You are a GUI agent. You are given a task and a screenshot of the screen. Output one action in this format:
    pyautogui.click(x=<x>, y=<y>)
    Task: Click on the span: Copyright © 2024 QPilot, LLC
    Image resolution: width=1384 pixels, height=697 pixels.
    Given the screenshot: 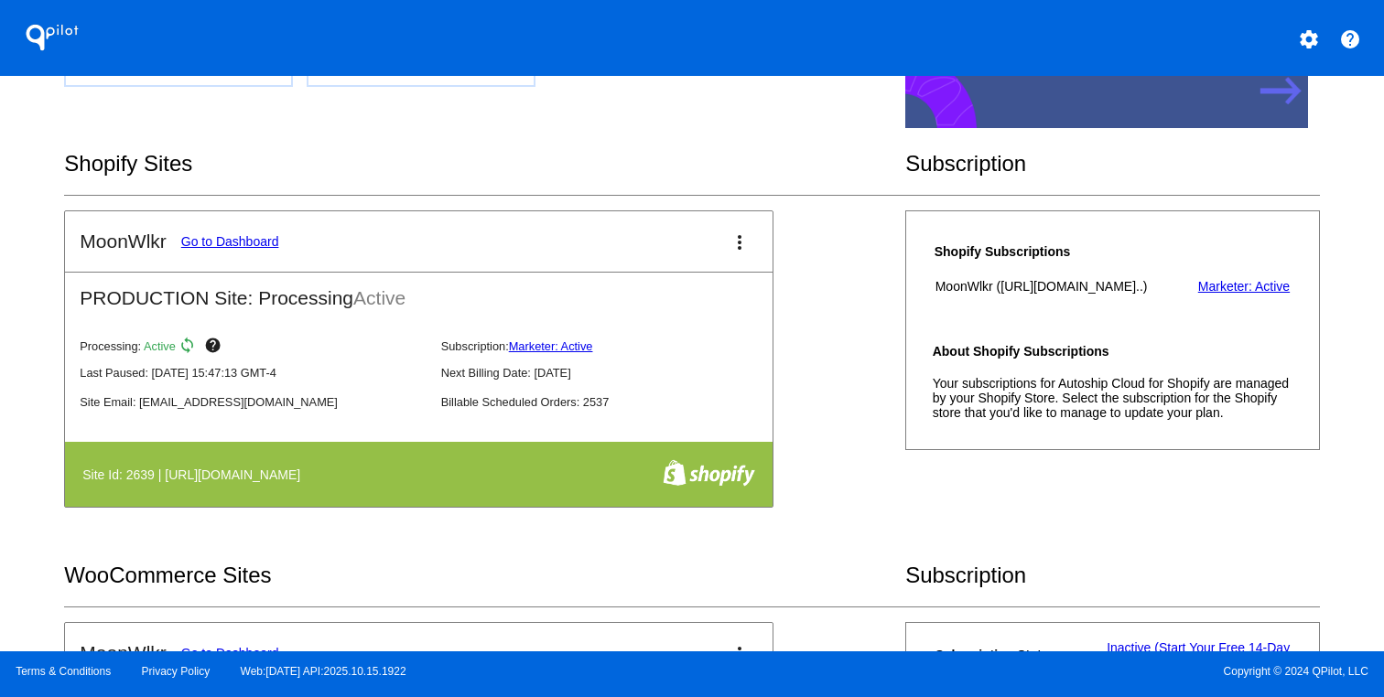 What is the action you would take?
    pyautogui.click(x=1038, y=672)
    